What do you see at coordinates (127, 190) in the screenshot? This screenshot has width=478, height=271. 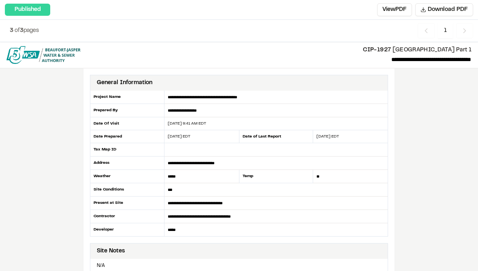 I see `div: Site Conditions` at bounding box center [127, 190].